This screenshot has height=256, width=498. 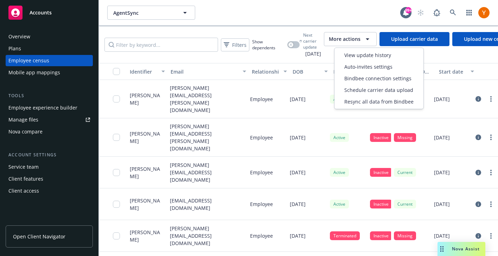 What do you see at coordinates (368, 66) in the screenshot?
I see `span: Auto-invites settings` at bounding box center [368, 66].